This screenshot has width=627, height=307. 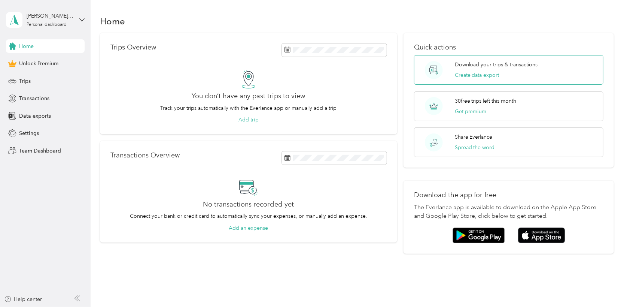 What do you see at coordinates (509, 212) in the screenshot?
I see `p: The Everlance app is available to download on the Apple App Store and Google Play Store, click be...` at bounding box center [509, 212].